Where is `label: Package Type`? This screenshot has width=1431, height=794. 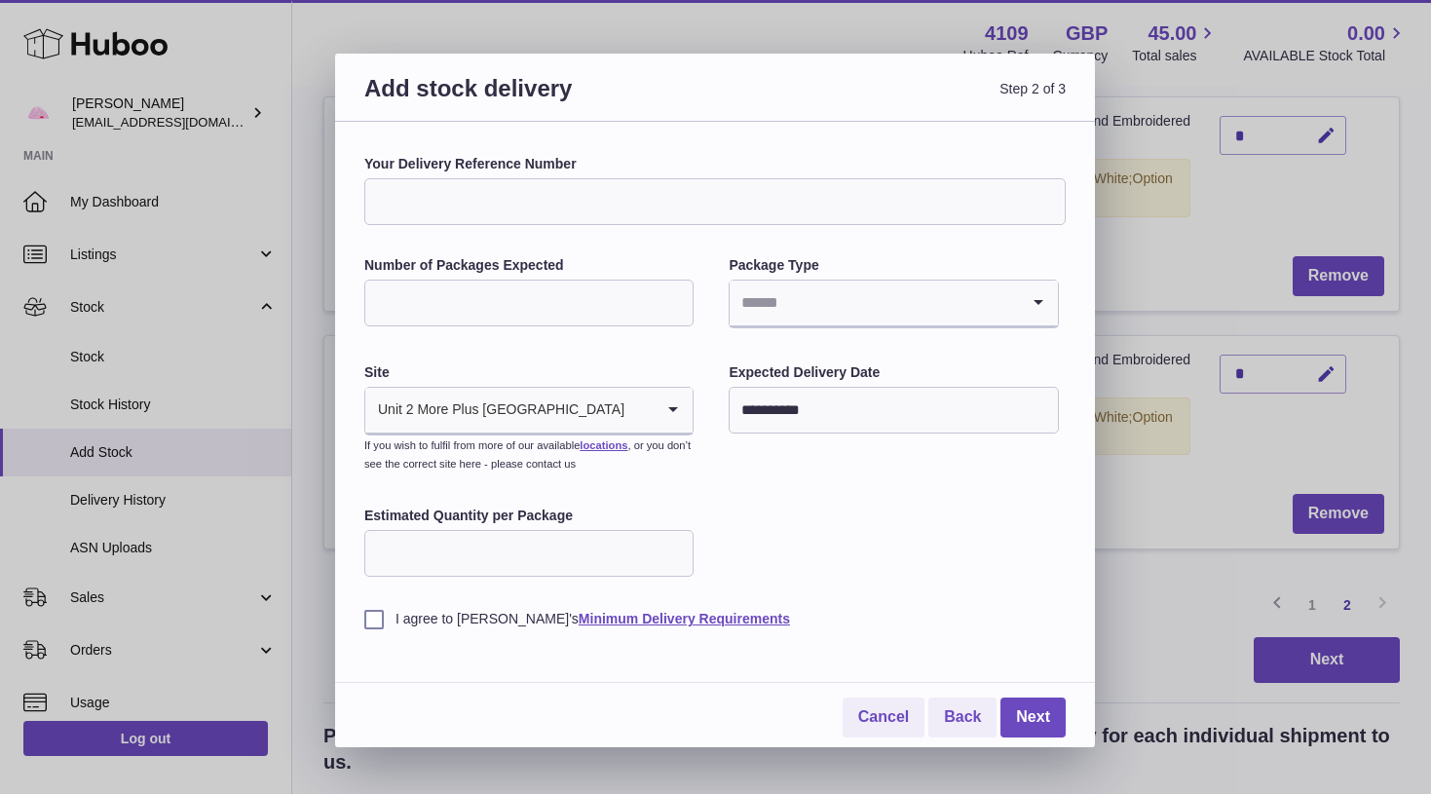
label: Package Type is located at coordinates (893, 265).